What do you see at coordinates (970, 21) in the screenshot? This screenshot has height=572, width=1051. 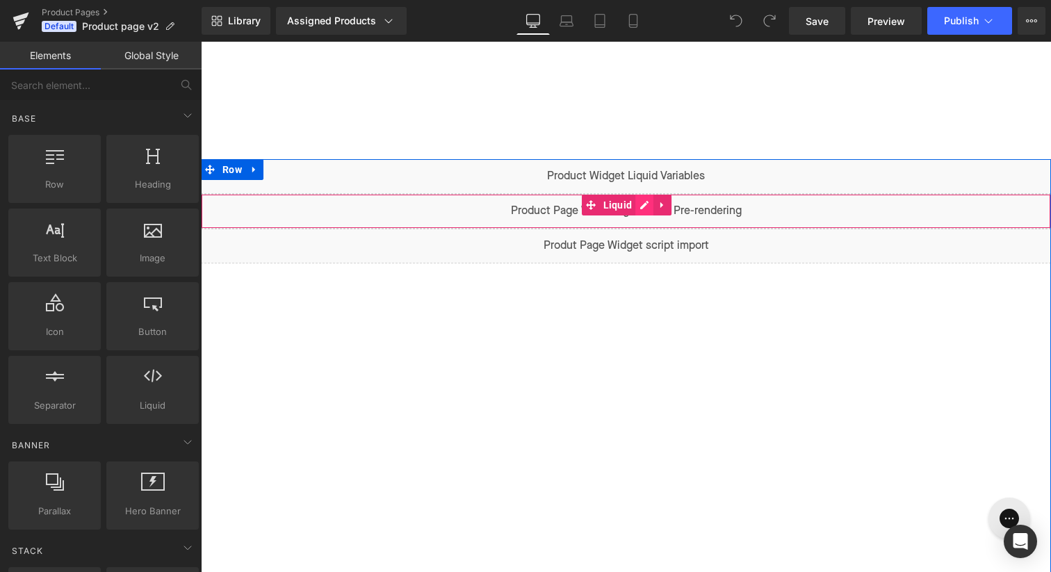 I see `button: Publish` at bounding box center [970, 21].